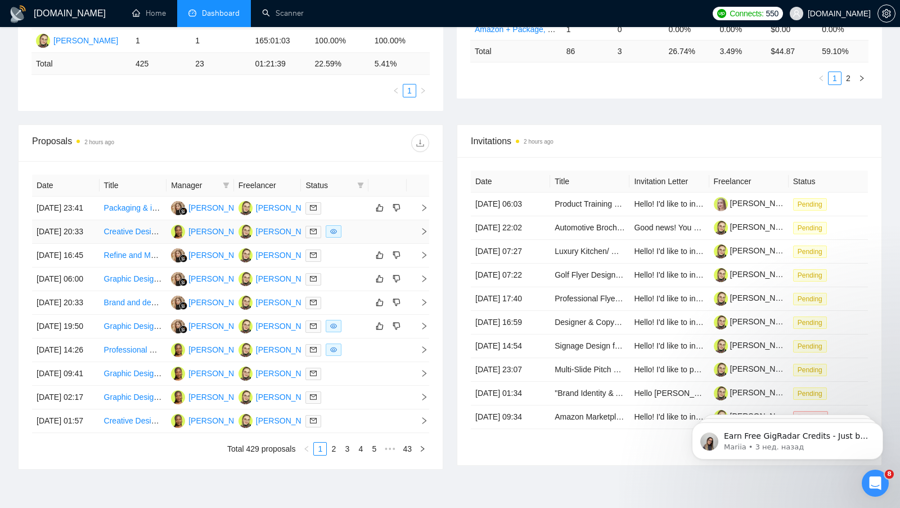 Image resolution: width=900 pixels, height=508 pixels. Describe the element at coordinates (828, 181) in the screenshot. I see `th: Status` at that location.